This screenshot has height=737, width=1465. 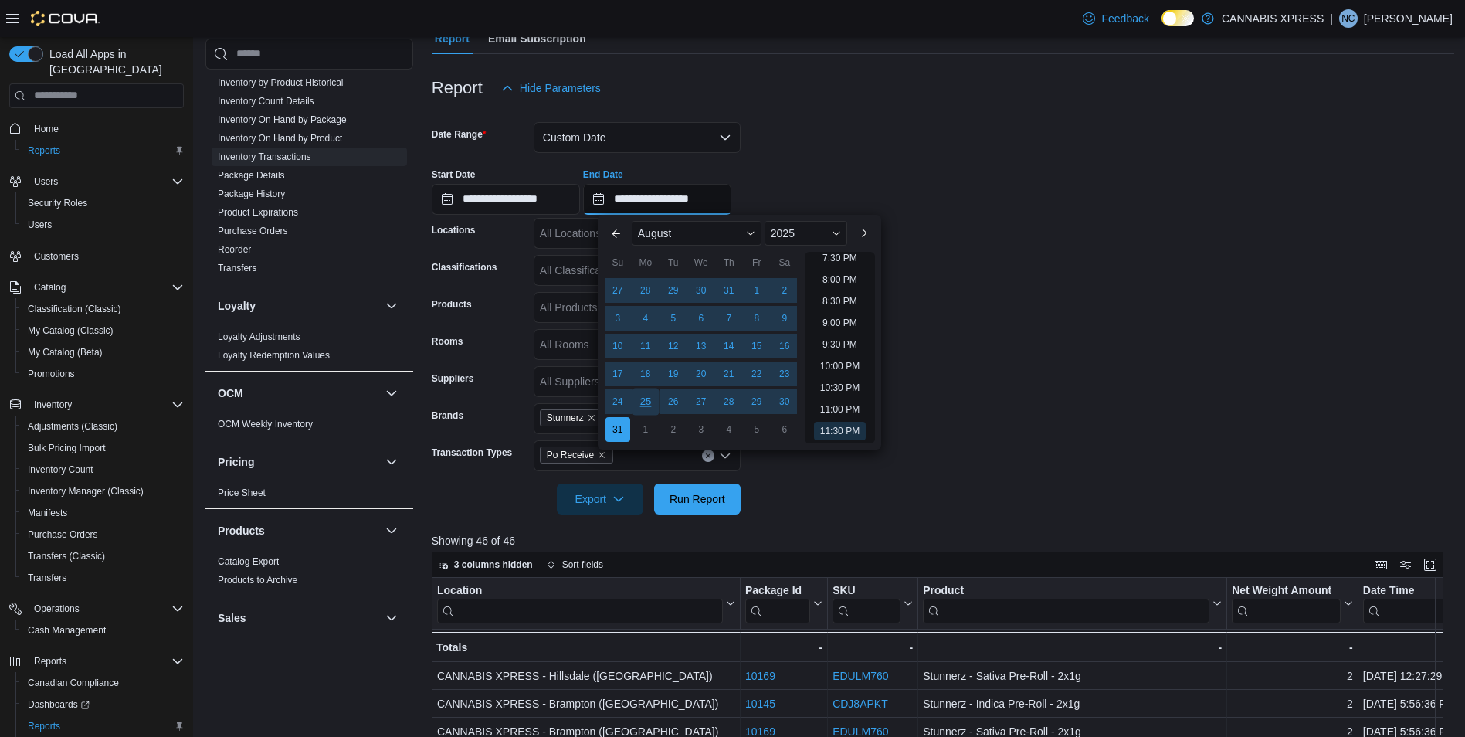 I want to click on a: Inventory Count, so click(x=60, y=469).